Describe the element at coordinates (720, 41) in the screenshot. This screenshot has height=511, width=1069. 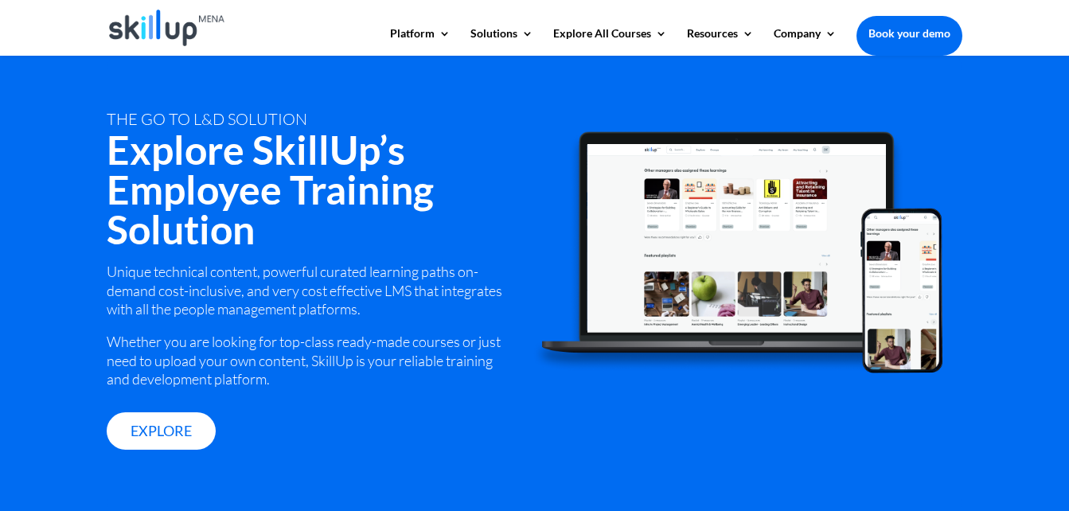
I see `a: Resources` at that location.